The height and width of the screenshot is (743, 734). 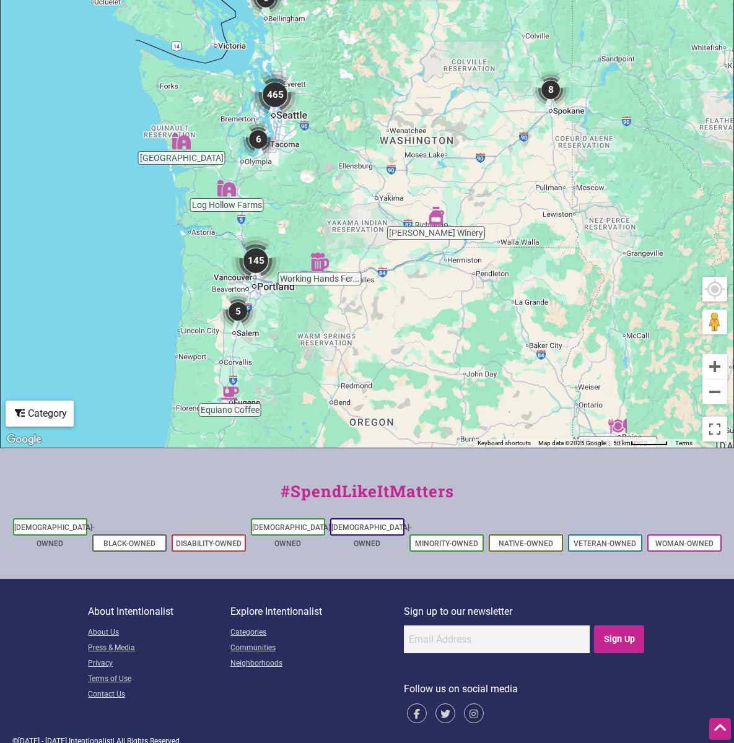 What do you see at coordinates (605, 544) in the screenshot?
I see `a: Veteran-Owned` at bounding box center [605, 544].